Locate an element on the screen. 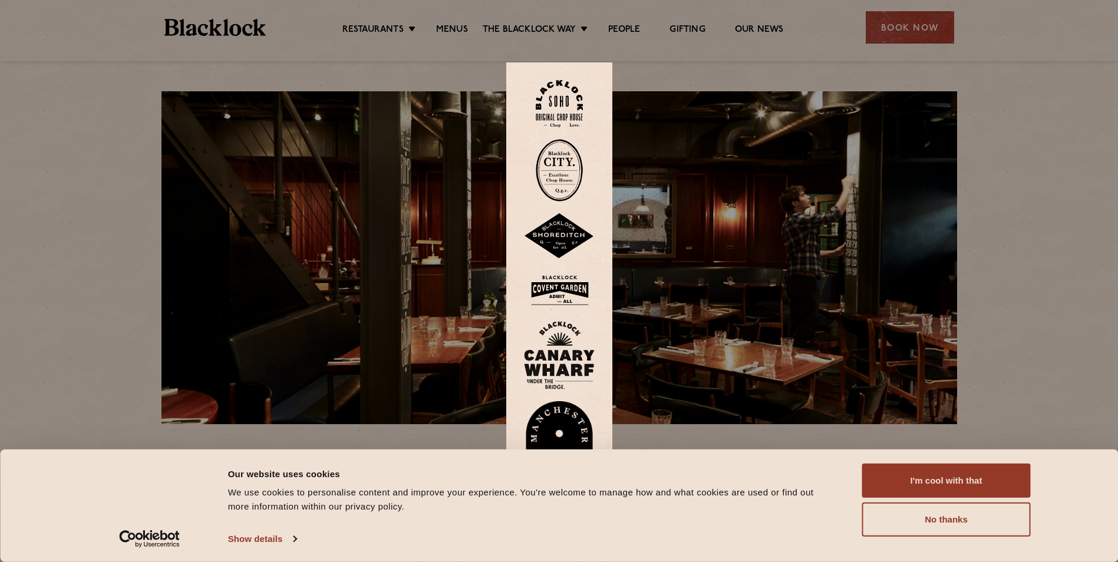 This screenshot has width=1118, height=562. img: City-stamp-default.svg is located at coordinates (559, 170).